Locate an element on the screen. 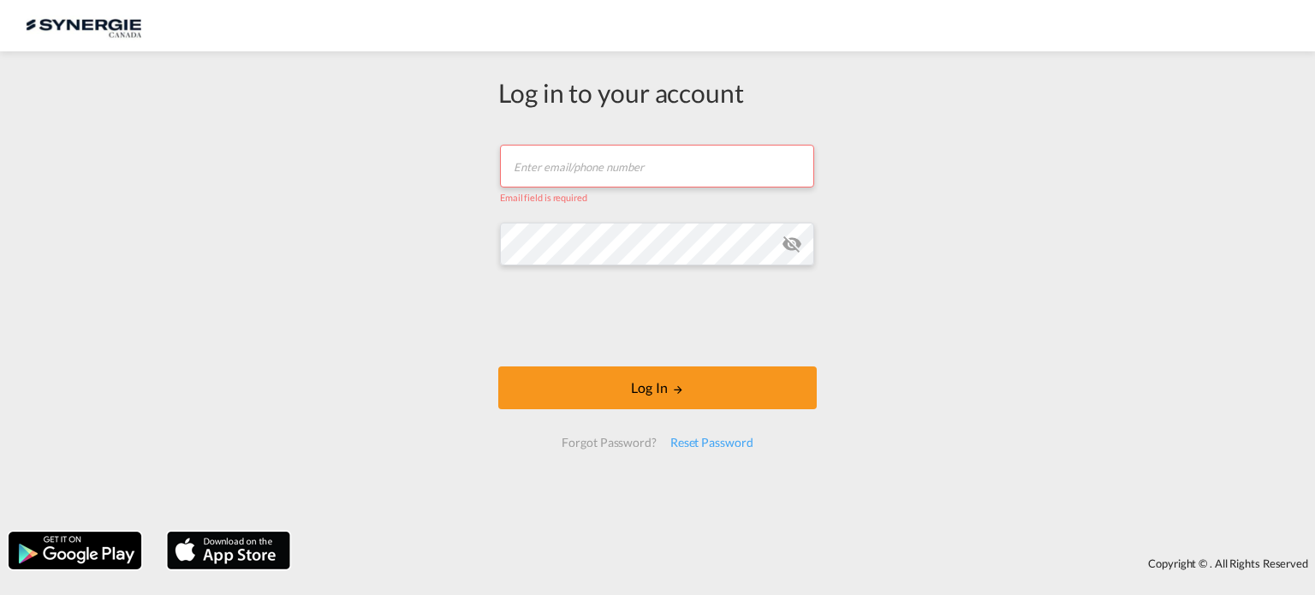 This screenshot has width=1315, height=595. img: google.png is located at coordinates (74, 550).